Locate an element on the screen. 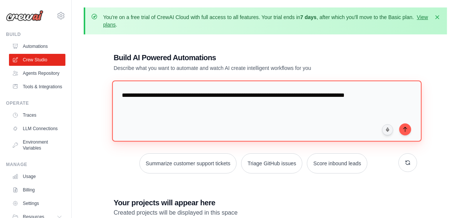 This screenshot has height=218, width=459. p: Describe what you want to automate and watch AI create intelligent workflows for you is located at coordinates (239, 68).